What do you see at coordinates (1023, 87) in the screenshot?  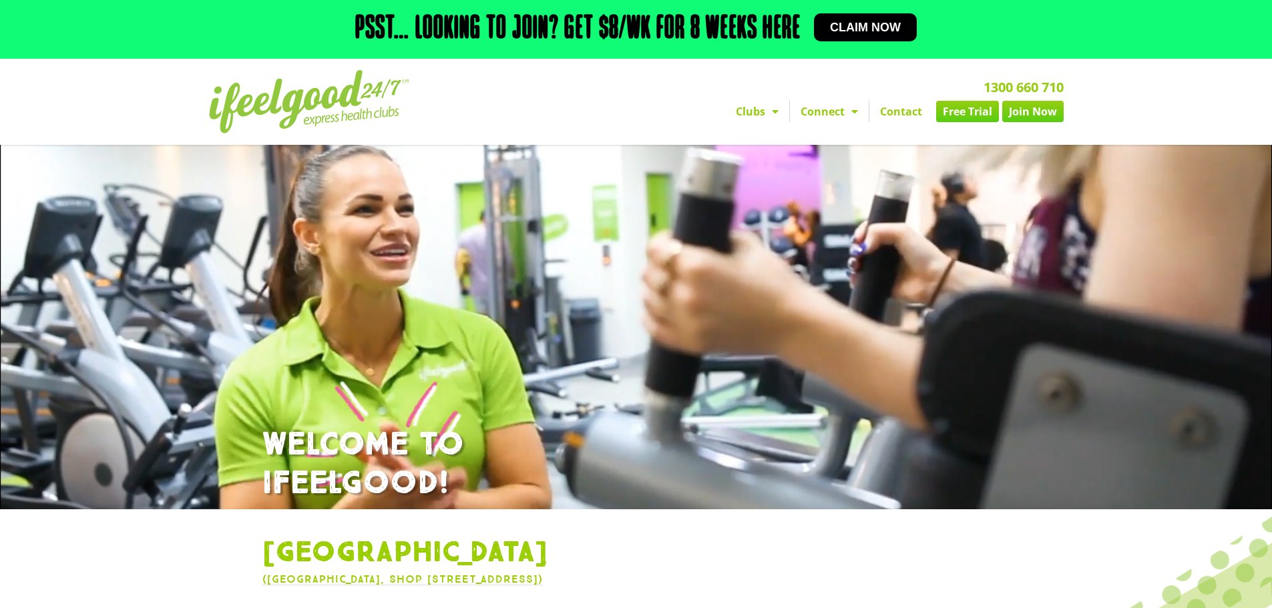 I see `a: 1300 660 710` at bounding box center [1023, 87].